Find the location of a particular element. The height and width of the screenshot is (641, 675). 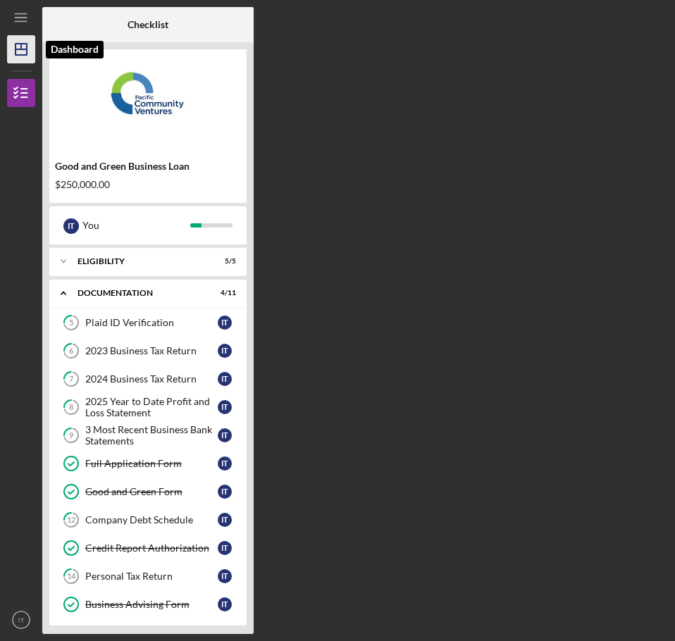

a: Full Application FormIT is located at coordinates (148, 463).